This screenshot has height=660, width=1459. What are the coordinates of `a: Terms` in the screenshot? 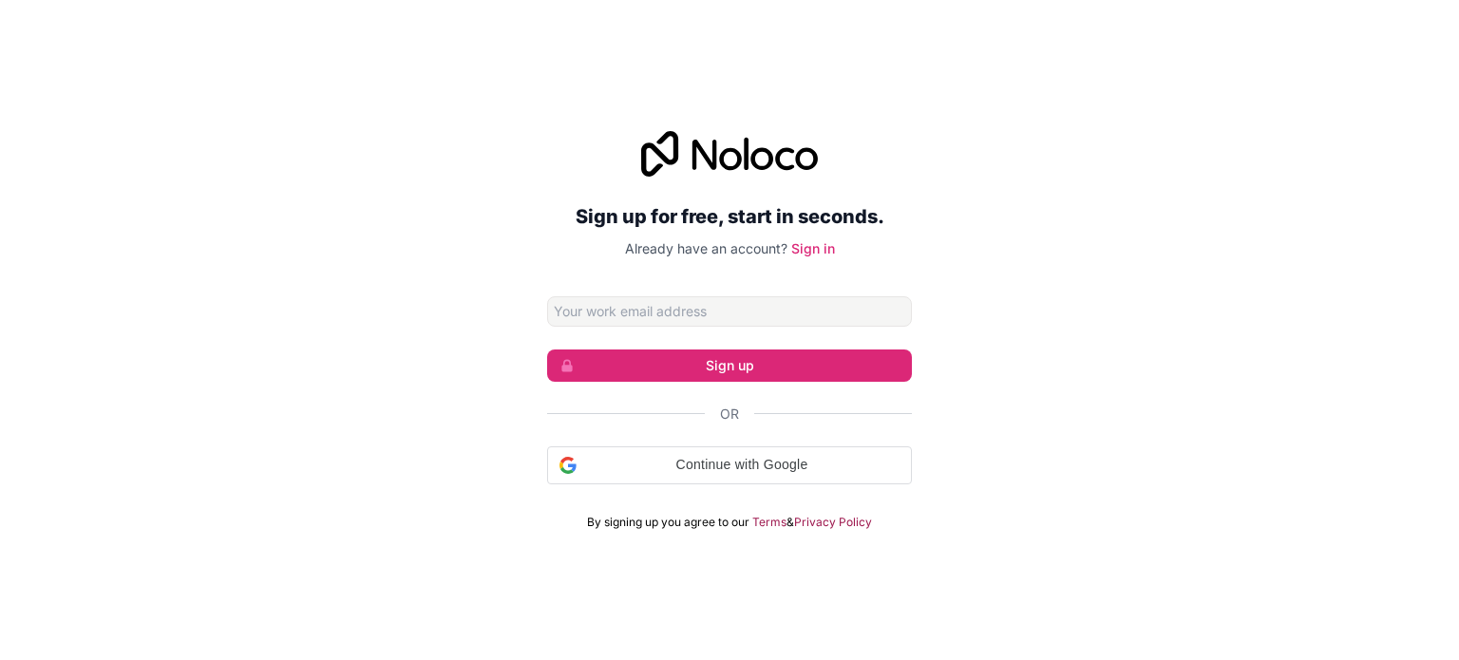 It's located at (769, 522).